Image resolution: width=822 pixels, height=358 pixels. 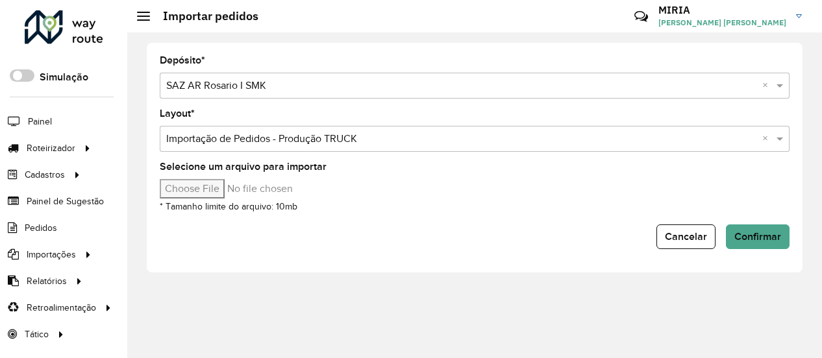 What do you see at coordinates (64, 77) in the screenshot?
I see `label: Simulação` at bounding box center [64, 77].